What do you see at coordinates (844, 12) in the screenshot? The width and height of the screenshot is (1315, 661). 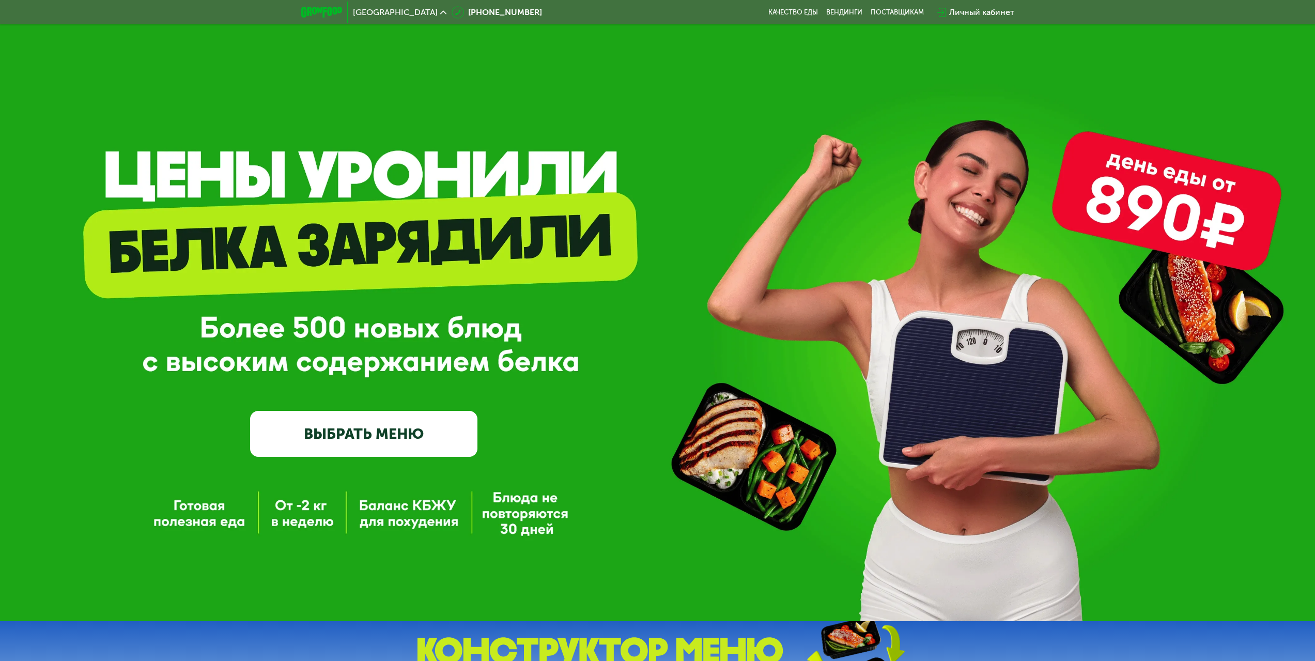 I see `a: Вендинги` at bounding box center [844, 12].